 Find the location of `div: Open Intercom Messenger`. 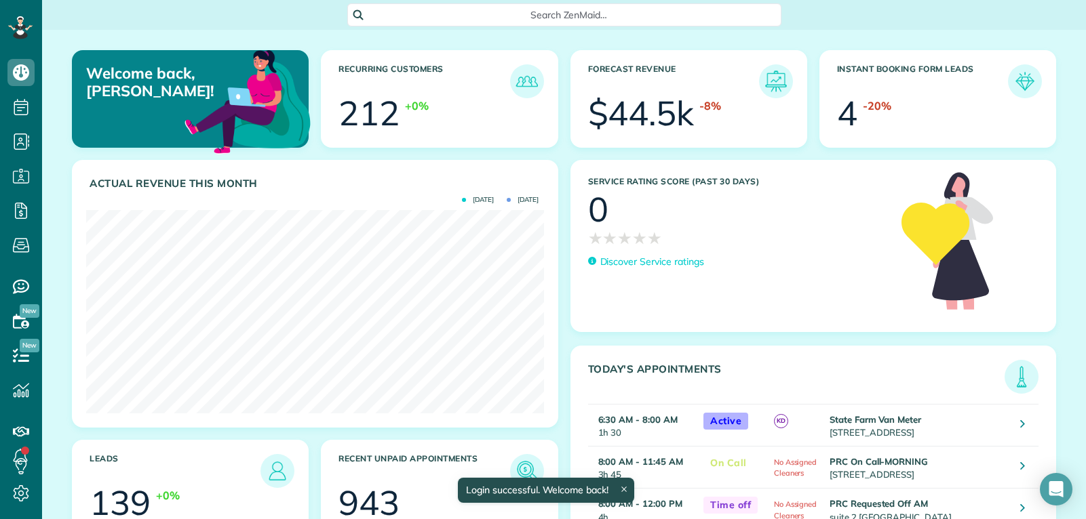

div: Open Intercom Messenger is located at coordinates (1056, 490).